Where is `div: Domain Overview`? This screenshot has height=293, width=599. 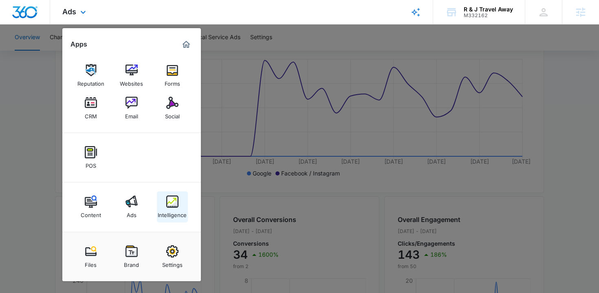
div: Domain Overview is located at coordinates (52, 51).